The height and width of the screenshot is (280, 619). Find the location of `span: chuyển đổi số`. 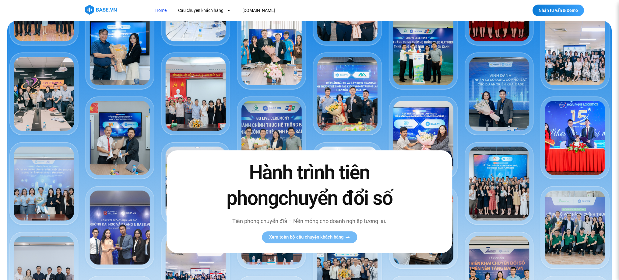

span: chuyển đổi số is located at coordinates (335, 198).